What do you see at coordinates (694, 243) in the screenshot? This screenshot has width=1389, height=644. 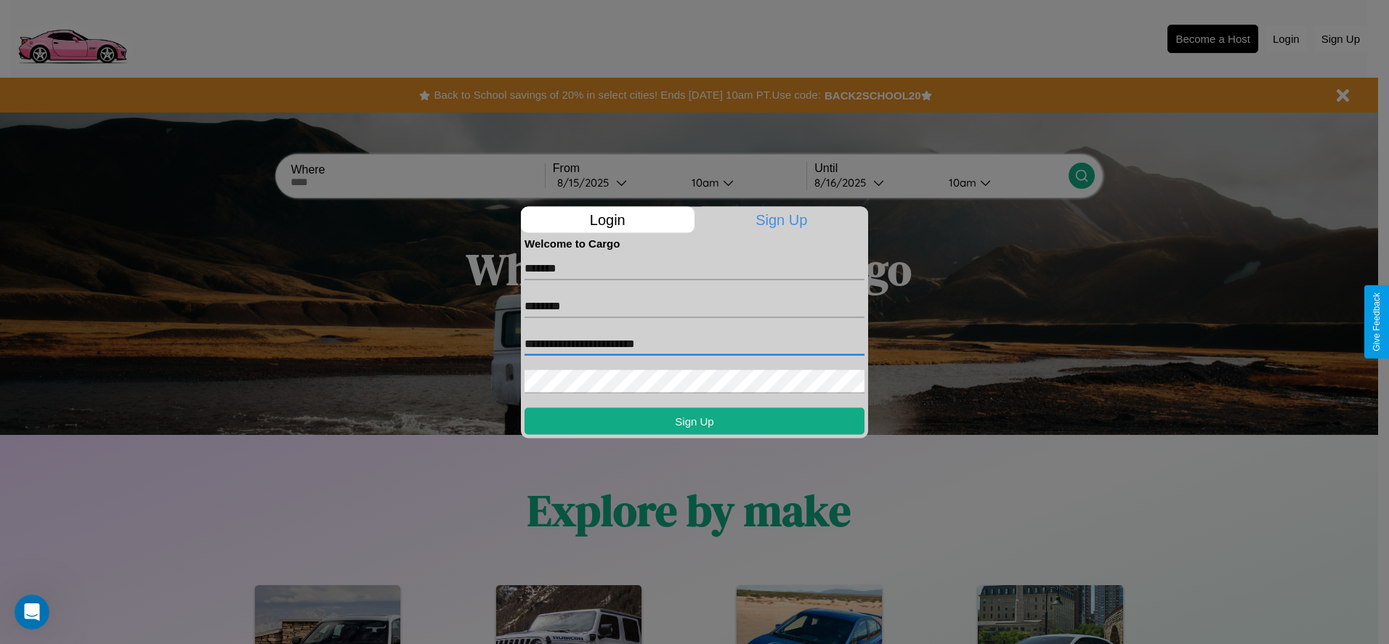 I see `h4: Welcome to Cargo` at bounding box center [694, 243].